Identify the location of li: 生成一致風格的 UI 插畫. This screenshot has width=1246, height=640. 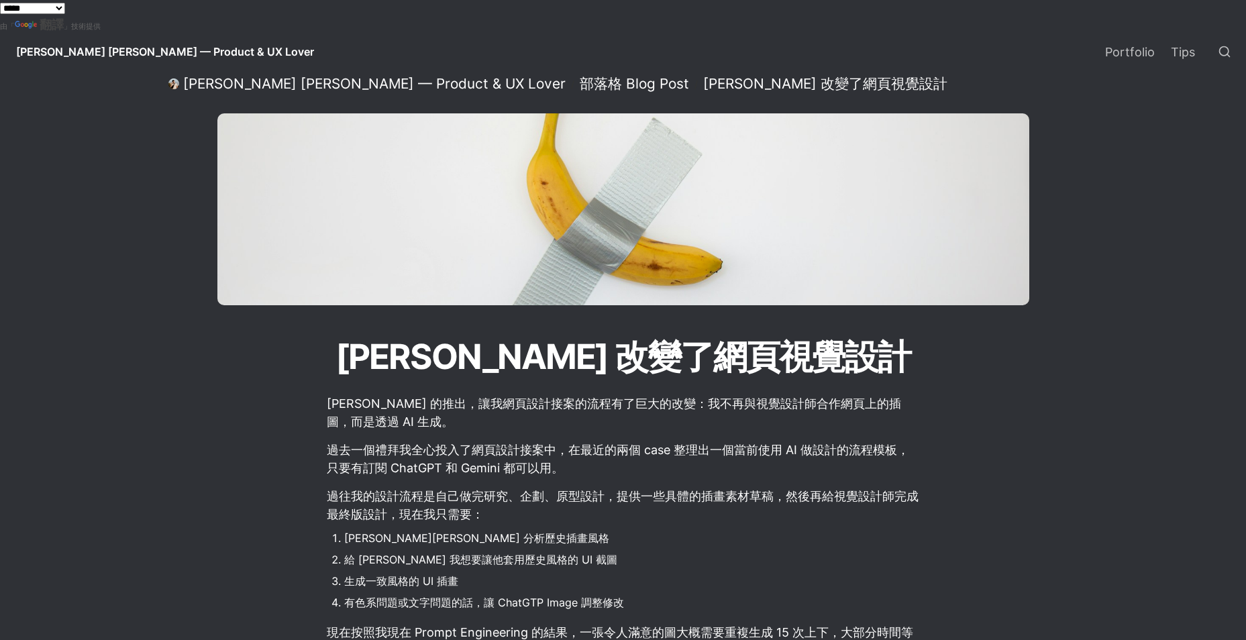
(633, 581).